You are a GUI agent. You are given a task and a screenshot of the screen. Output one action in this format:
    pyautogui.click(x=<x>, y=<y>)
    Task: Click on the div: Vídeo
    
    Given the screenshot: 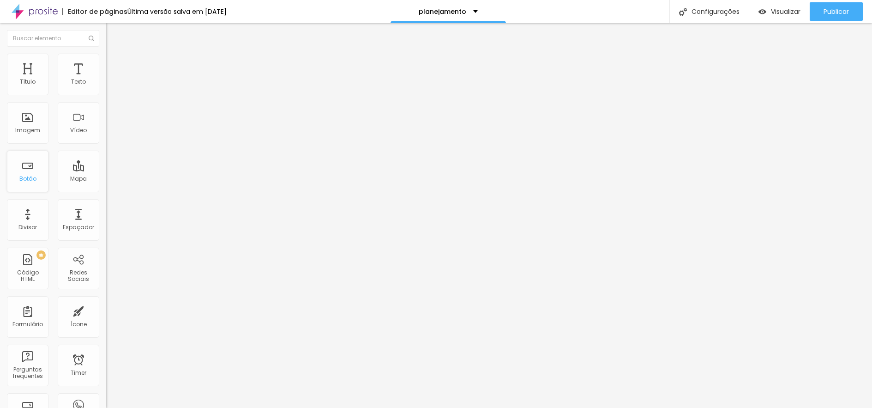 What is the action you would take?
    pyautogui.click(x=79, y=130)
    